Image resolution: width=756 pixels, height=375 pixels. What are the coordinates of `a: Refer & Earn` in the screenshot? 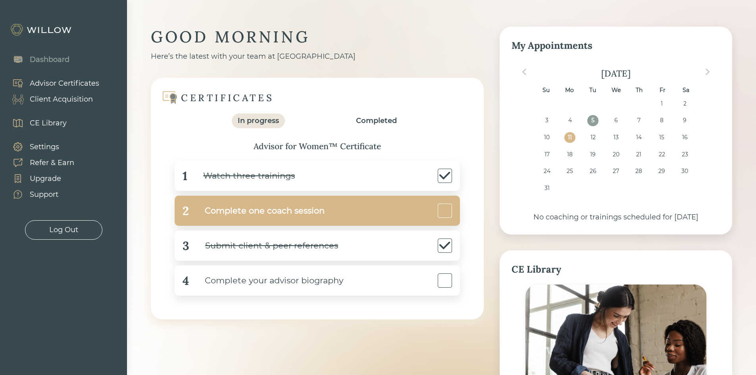 It's located at (39, 163).